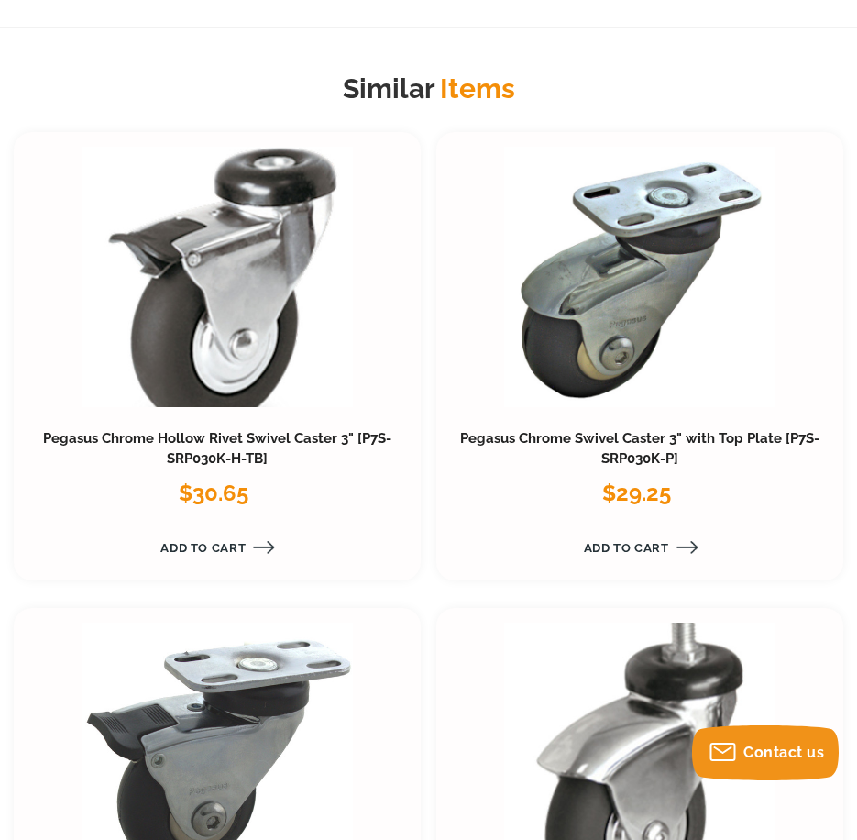 Image resolution: width=857 pixels, height=840 pixels. I want to click on a: Pegasus Chrome Swivel Caster 3" with Top Plate [P7S-SRP030K-P], so click(640, 448).